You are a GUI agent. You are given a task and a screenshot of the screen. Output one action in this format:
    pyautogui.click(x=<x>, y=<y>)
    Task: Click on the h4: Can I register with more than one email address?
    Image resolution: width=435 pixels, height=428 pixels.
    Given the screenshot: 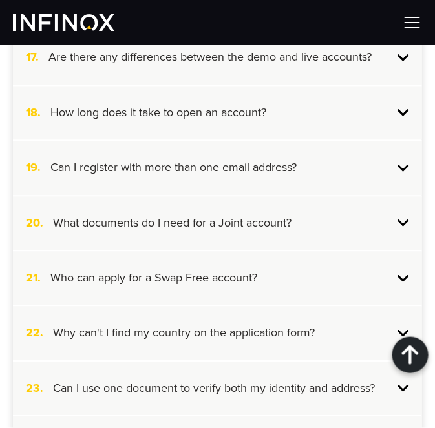 What is the action you would take?
    pyautogui.click(x=173, y=168)
    